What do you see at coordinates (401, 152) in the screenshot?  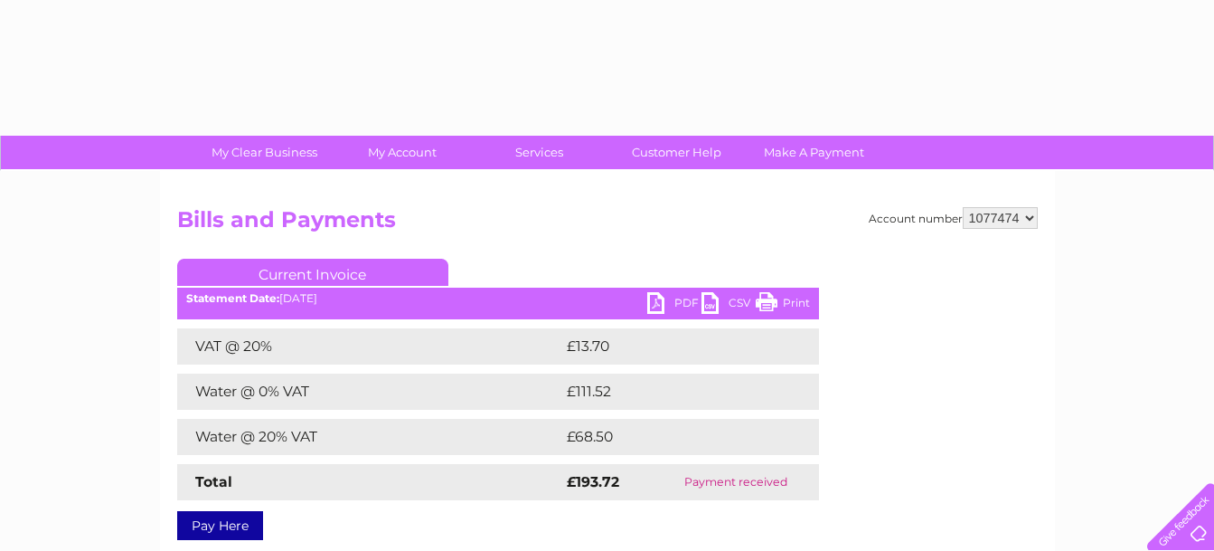 I see `a: My Account` at bounding box center [401, 152].